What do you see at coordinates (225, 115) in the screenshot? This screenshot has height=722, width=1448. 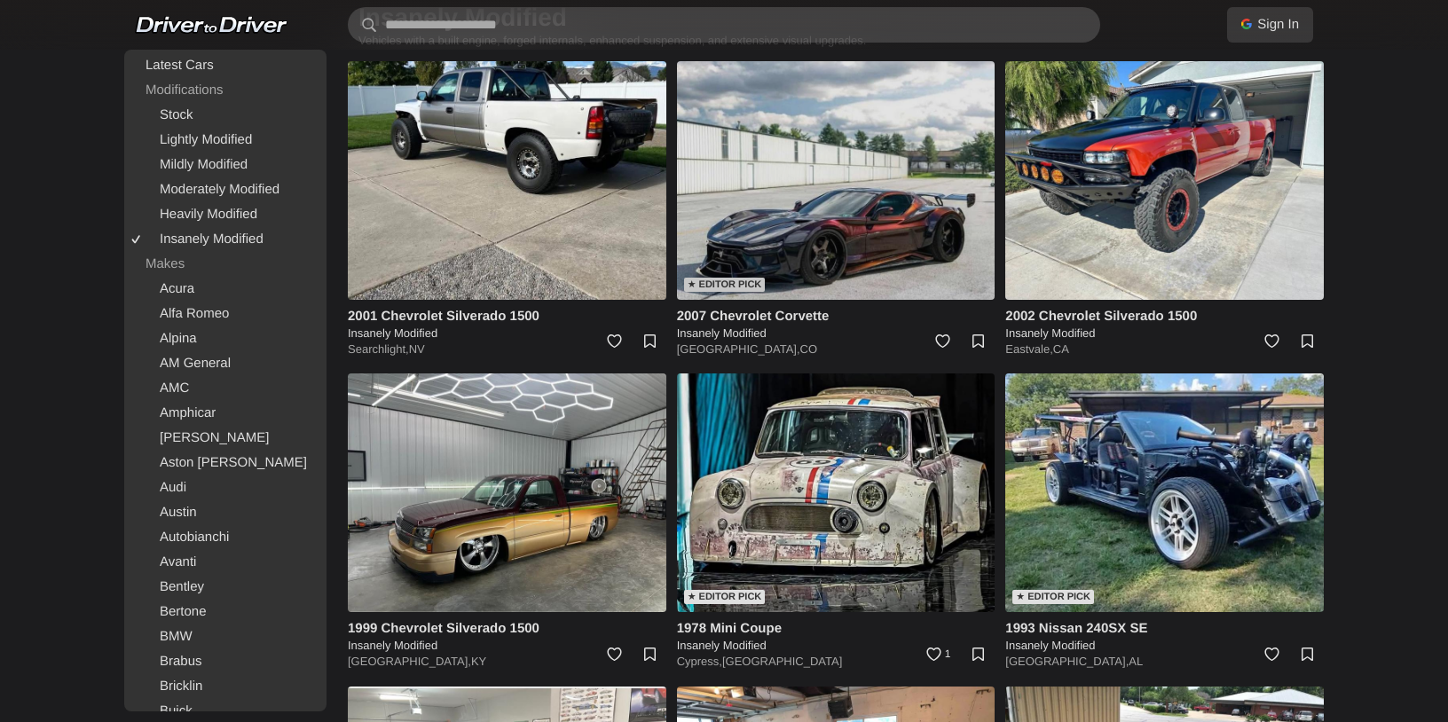 I see `a: Stock` at bounding box center [225, 115].